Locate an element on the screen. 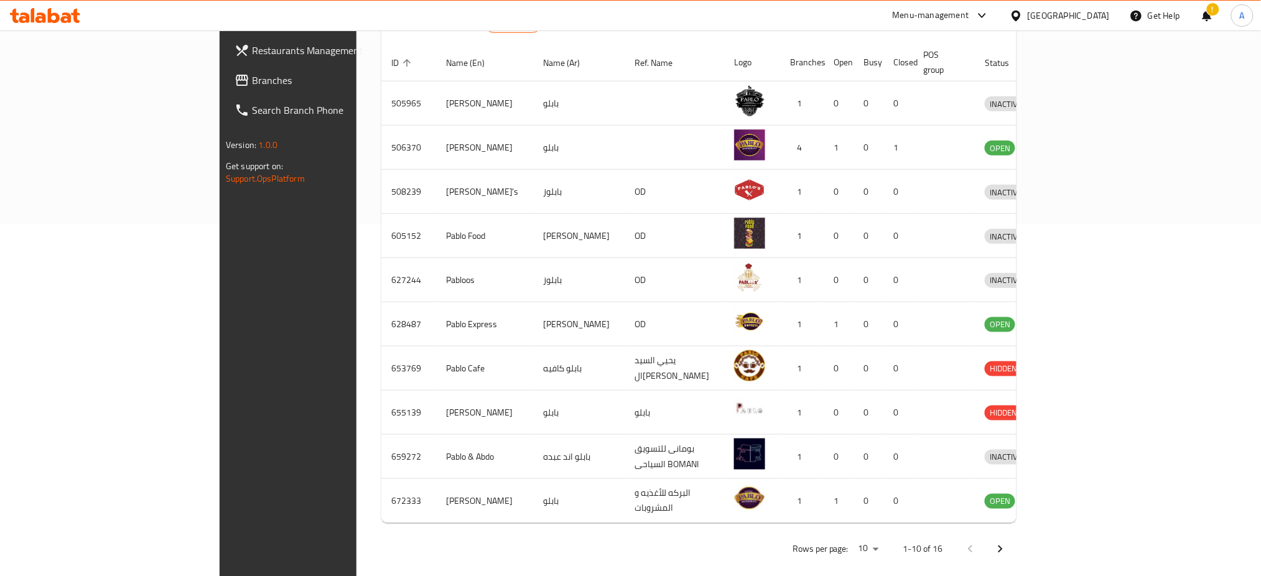 The height and width of the screenshot is (576, 1261). img: Pablo & Abdo is located at coordinates (749, 454).